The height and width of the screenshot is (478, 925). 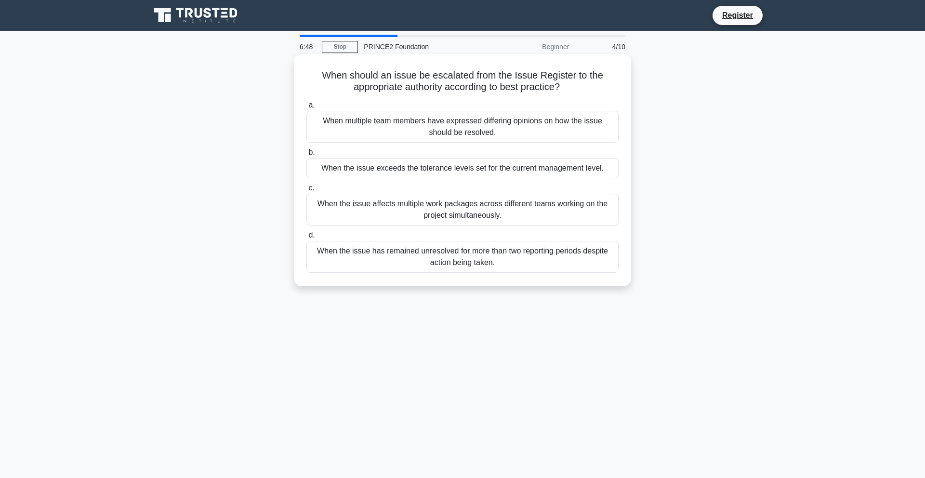 I want to click on h5: When should an issue be escalated from the Issue Register to the appropriate authority according ..., so click(x=463, y=81).